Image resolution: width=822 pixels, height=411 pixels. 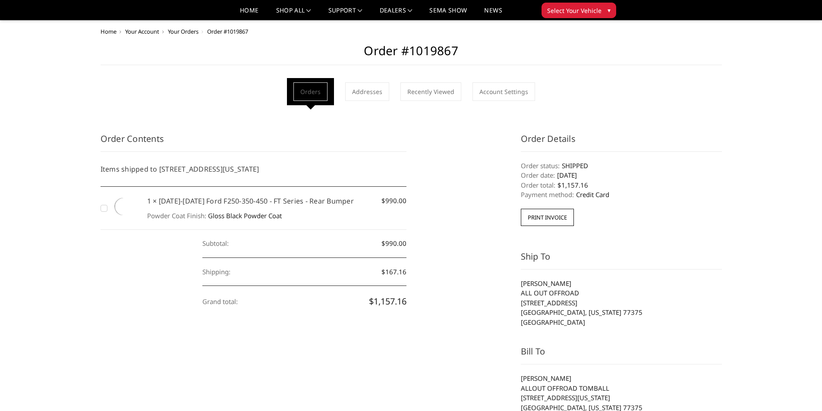 I want to click on a: Your Orders, so click(x=183, y=31).